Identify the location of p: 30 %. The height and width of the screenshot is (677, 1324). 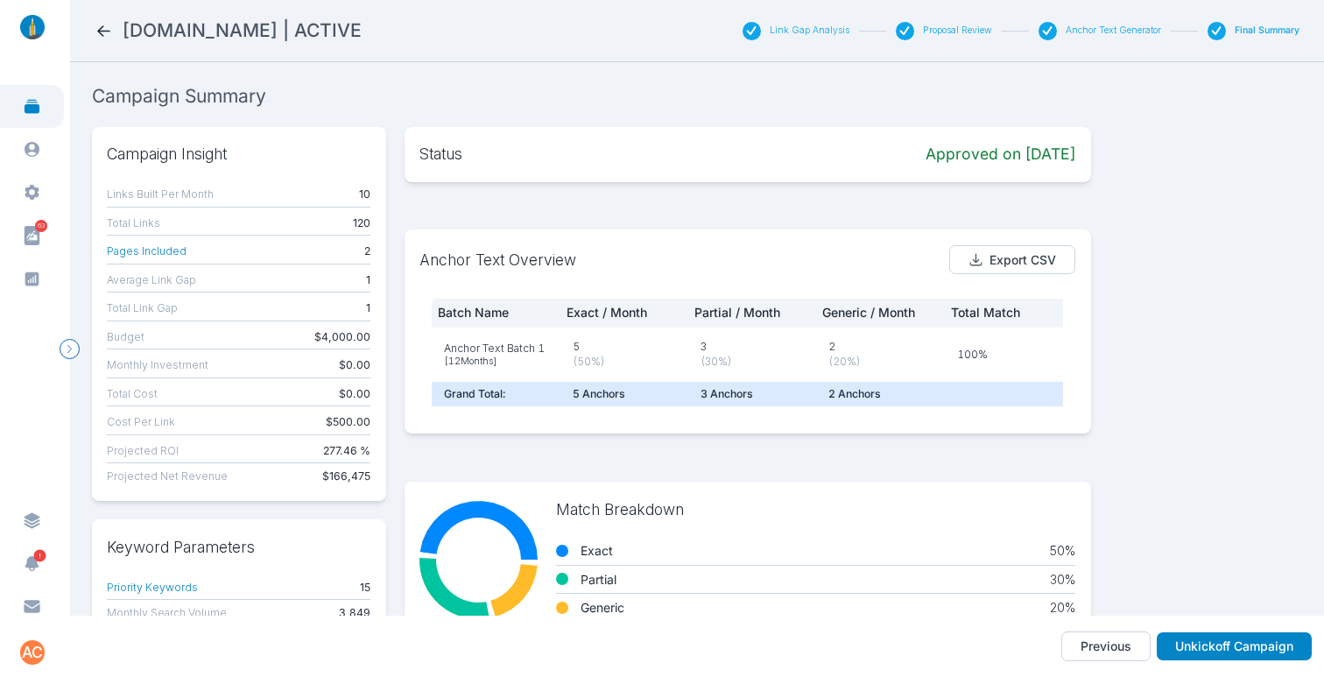
(1062, 580).